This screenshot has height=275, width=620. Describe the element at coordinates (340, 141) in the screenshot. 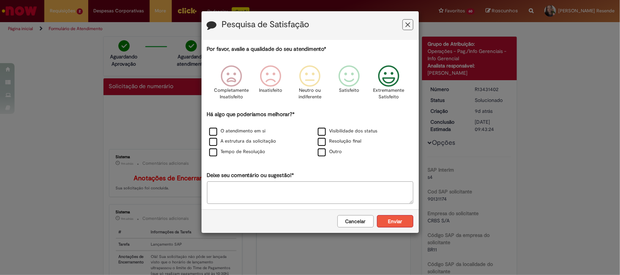

I see `label: Resolução final` at that location.